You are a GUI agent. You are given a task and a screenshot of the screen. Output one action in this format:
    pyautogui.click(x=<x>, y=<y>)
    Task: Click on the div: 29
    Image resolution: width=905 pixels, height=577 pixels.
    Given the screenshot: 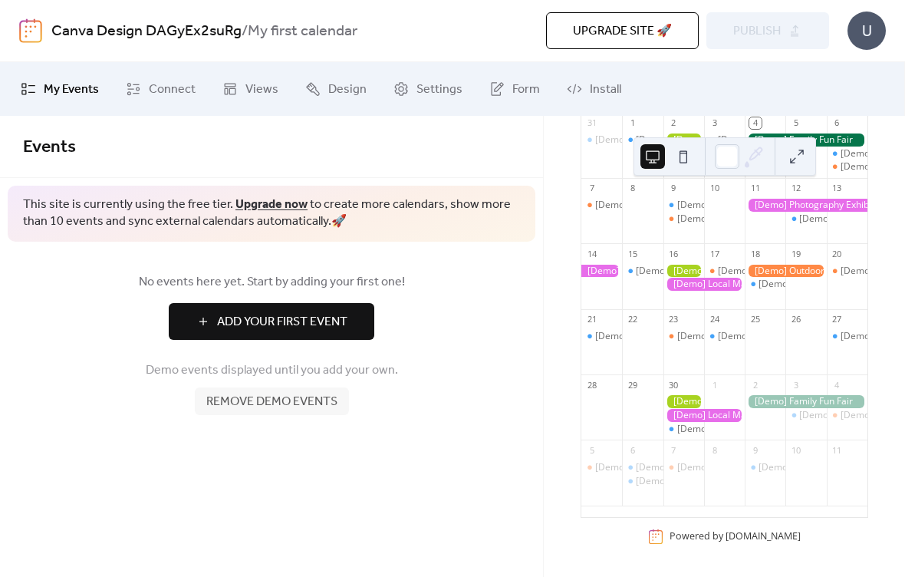 What is the action you would take?
    pyautogui.click(x=632, y=384)
    